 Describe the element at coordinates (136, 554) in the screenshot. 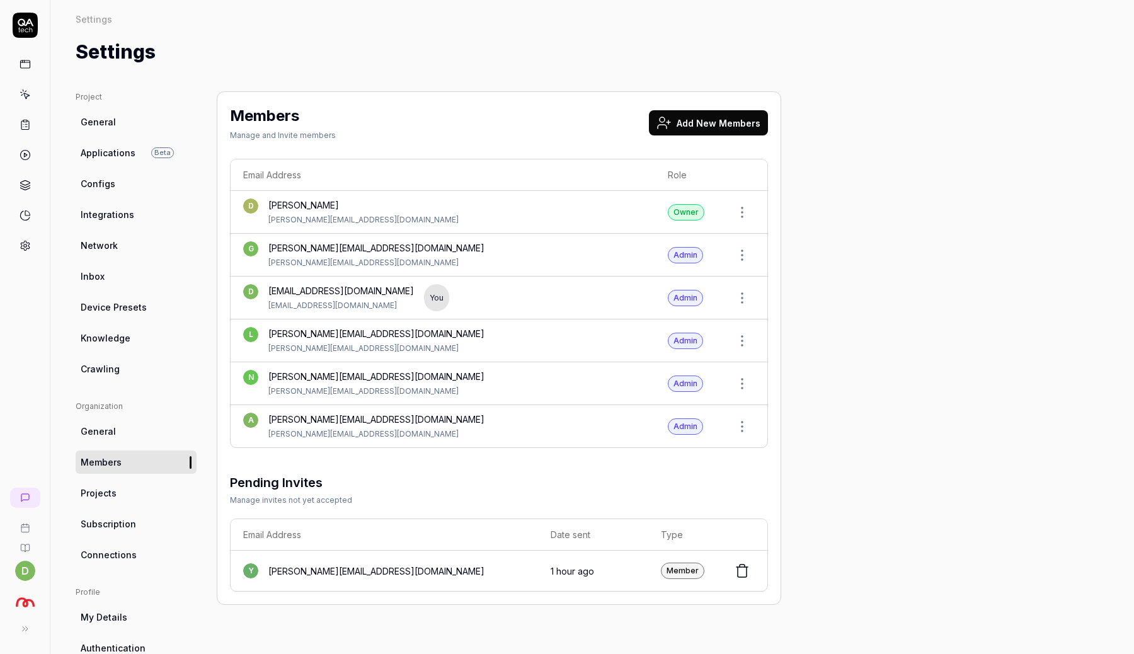

I see `a: Connections` at that location.